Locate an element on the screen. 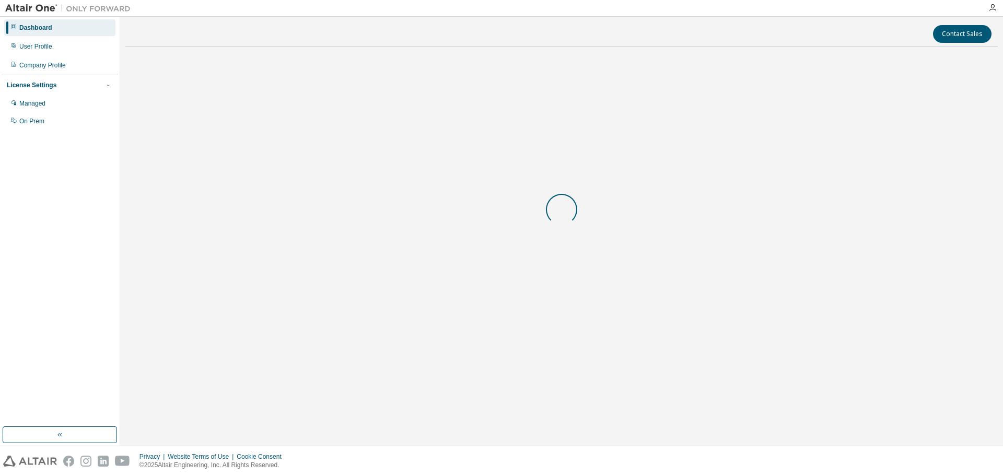  img: altair_logo.svg is located at coordinates (30, 461).